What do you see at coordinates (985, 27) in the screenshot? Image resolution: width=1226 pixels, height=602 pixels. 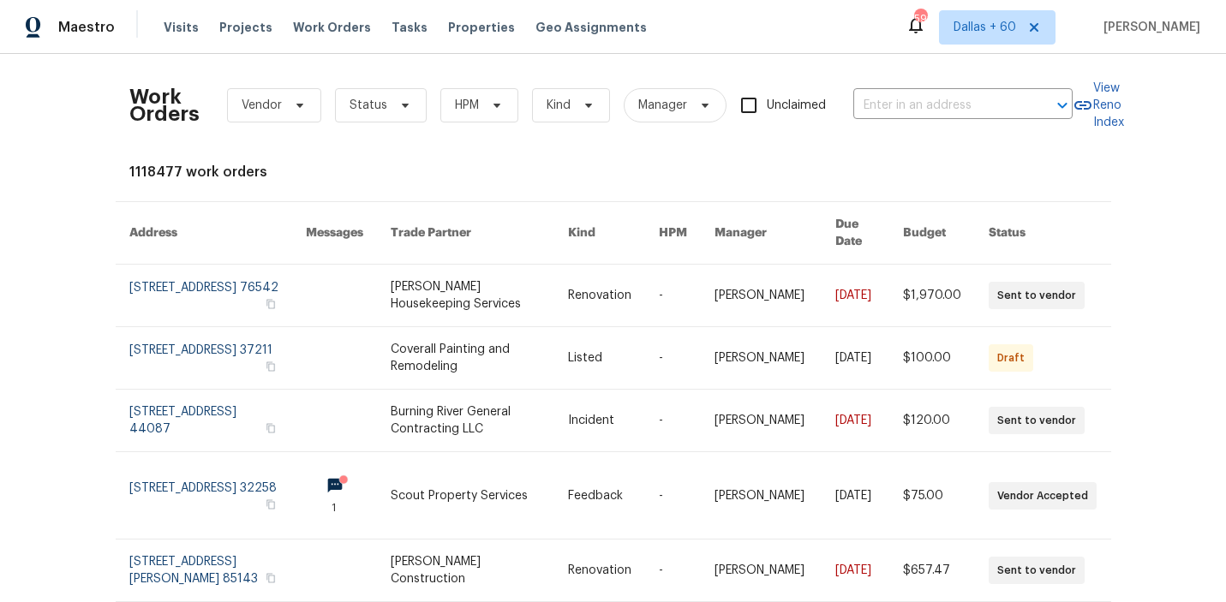 I see `span: Dallas + 60` at bounding box center [985, 27].